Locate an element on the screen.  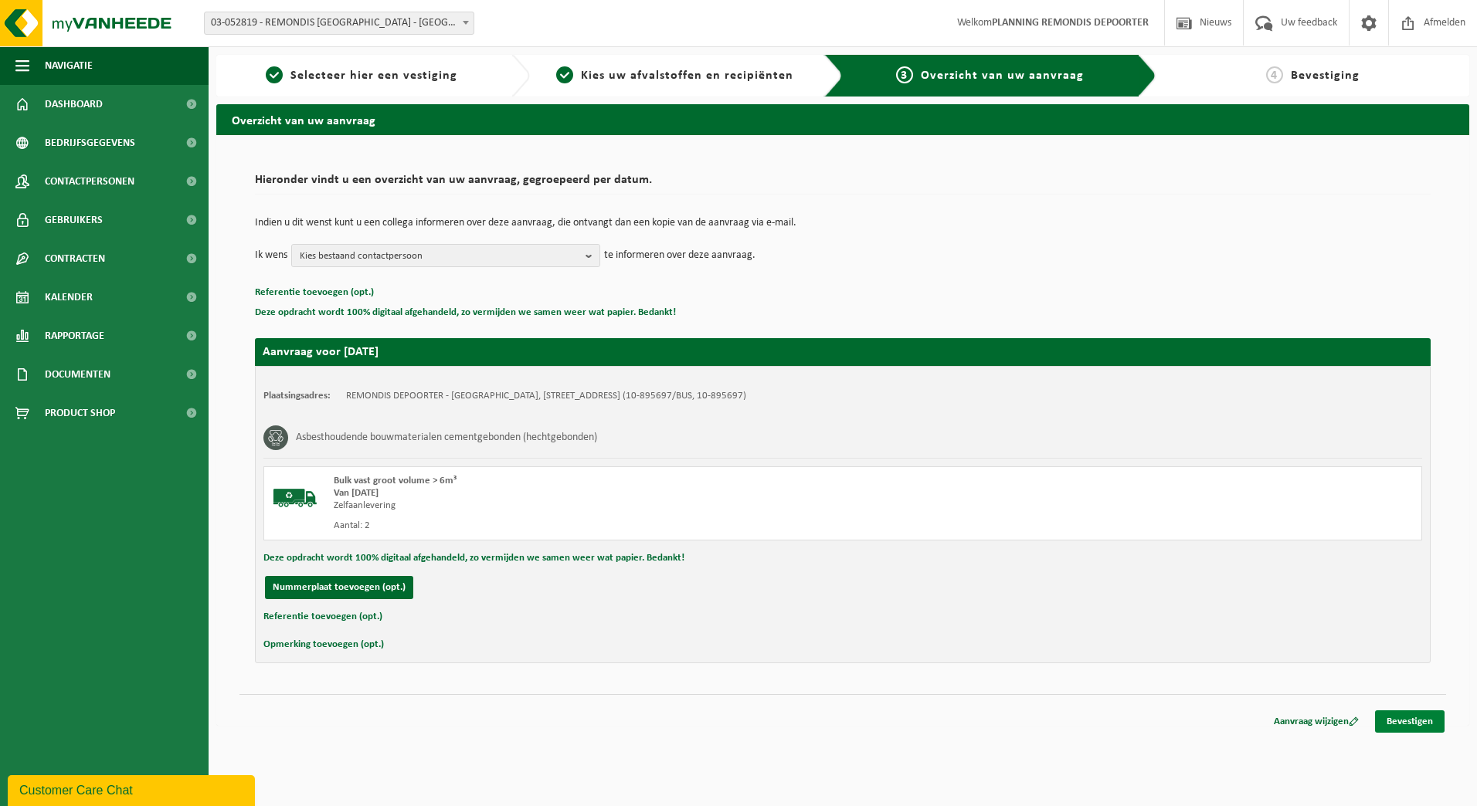
span: Documenten is located at coordinates (77, 375).